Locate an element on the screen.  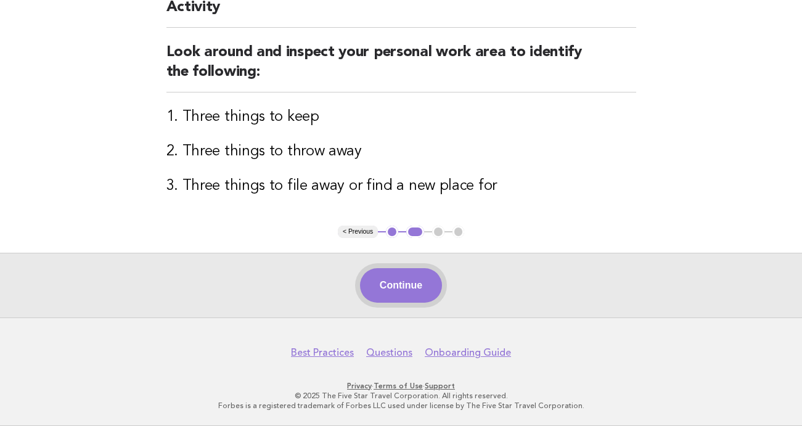
a: Questions is located at coordinates (389, 353).